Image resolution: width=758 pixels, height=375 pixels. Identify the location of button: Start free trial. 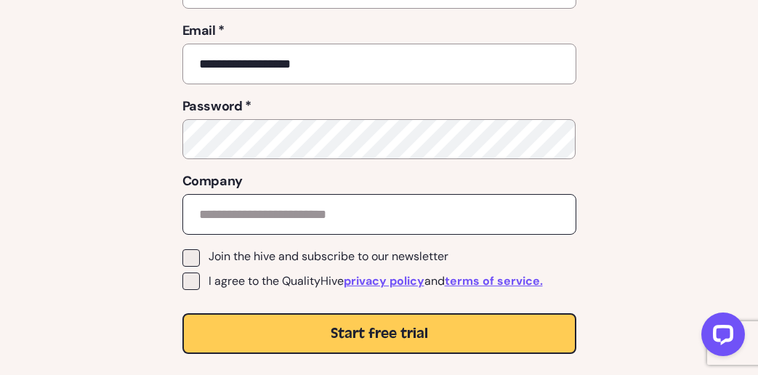
(379, 333).